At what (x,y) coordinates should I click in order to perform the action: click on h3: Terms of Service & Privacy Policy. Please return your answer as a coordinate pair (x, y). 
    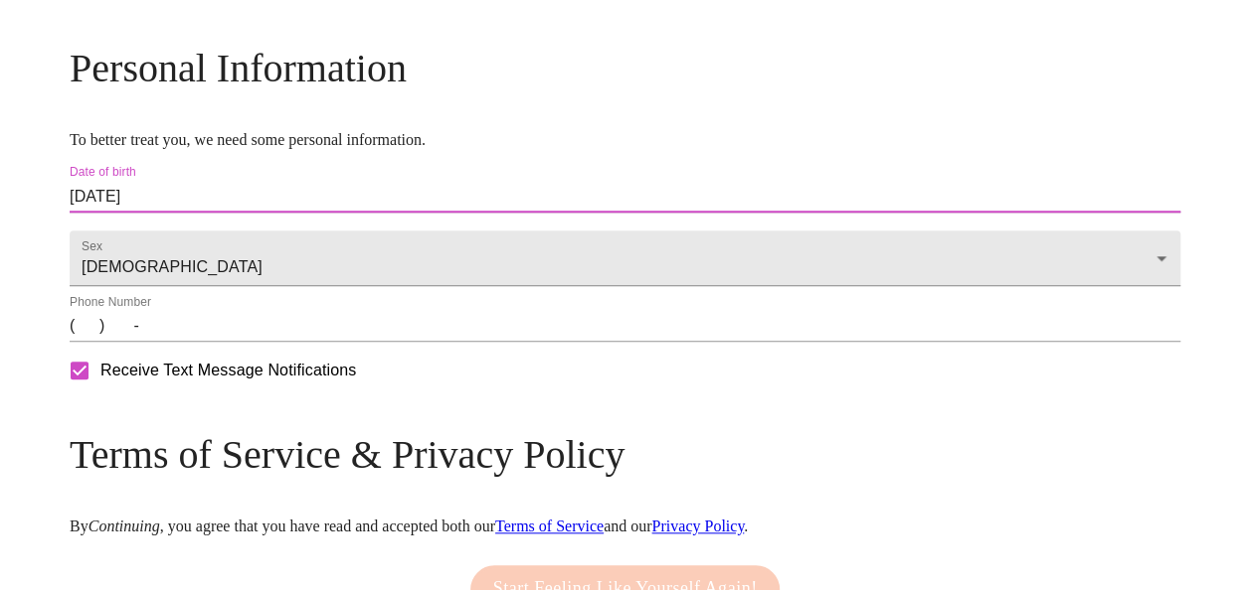
    Looking at the image, I should click on (624, 454).